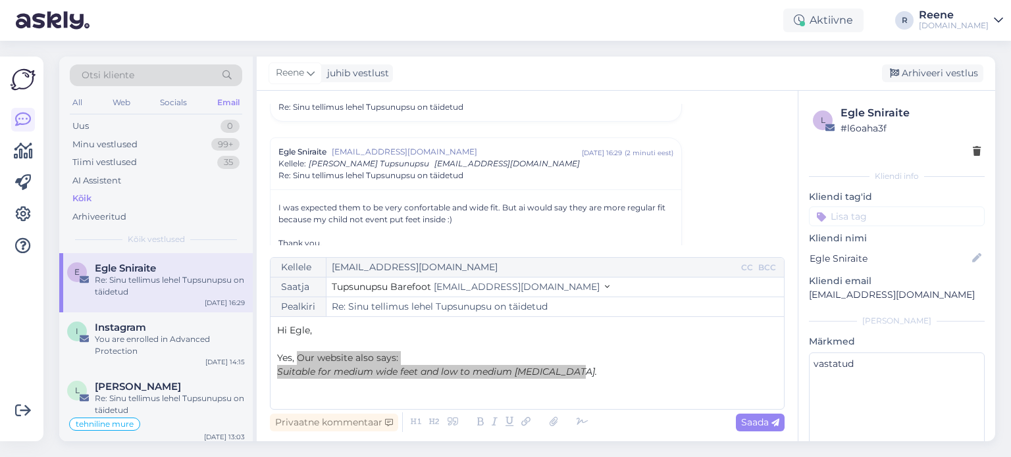  I want to click on div: Tiimi vestlused, so click(105, 163).